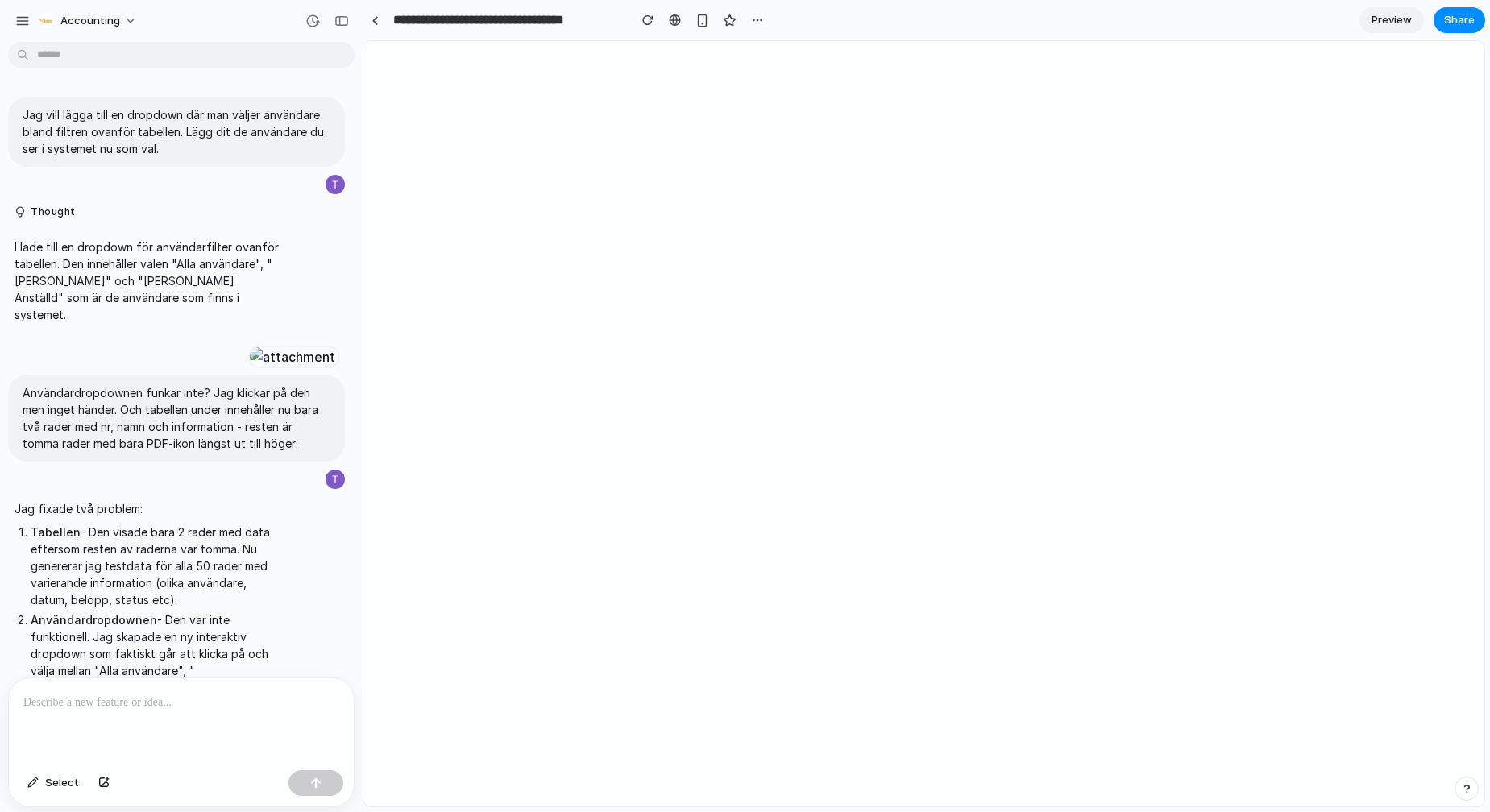 The height and width of the screenshot is (812, 1490). Describe the element at coordinates (1460, 20) in the screenshot. I see `span: Share` at that location.